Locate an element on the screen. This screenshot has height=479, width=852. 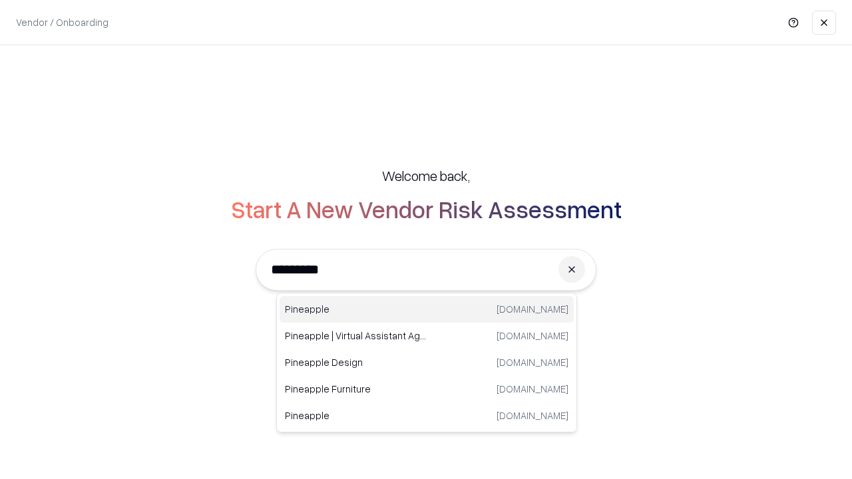
div: Suggestions is located at coordinates (427, 363).